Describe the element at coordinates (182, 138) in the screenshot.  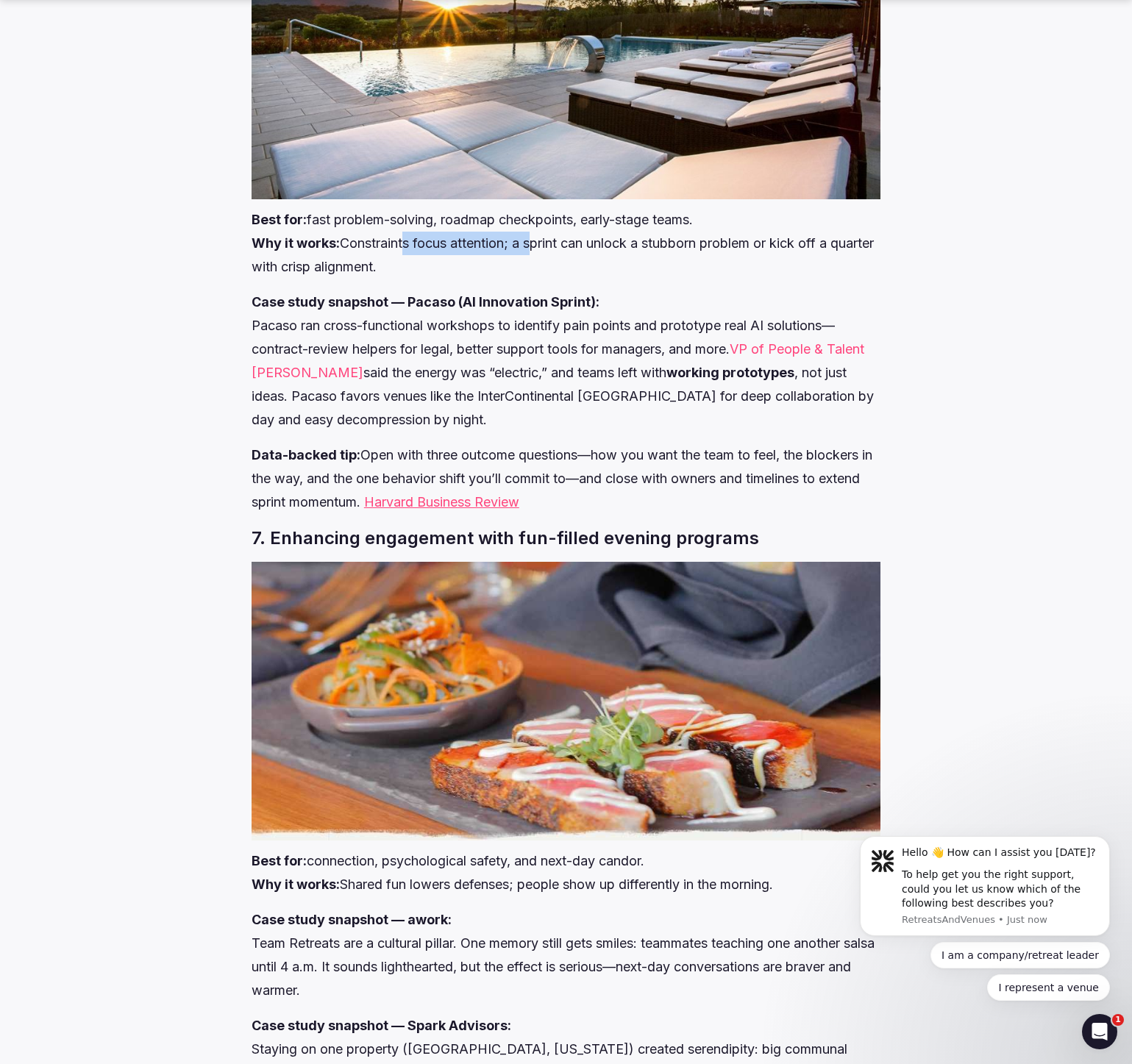
I see `button: Quick reply: I am a company/retreat leader` at that location.